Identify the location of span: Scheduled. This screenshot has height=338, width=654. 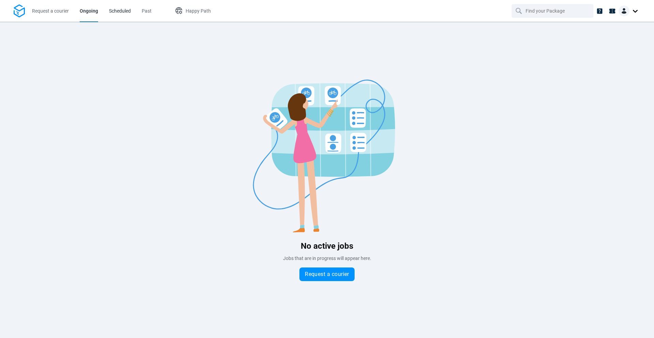
(120, 11).